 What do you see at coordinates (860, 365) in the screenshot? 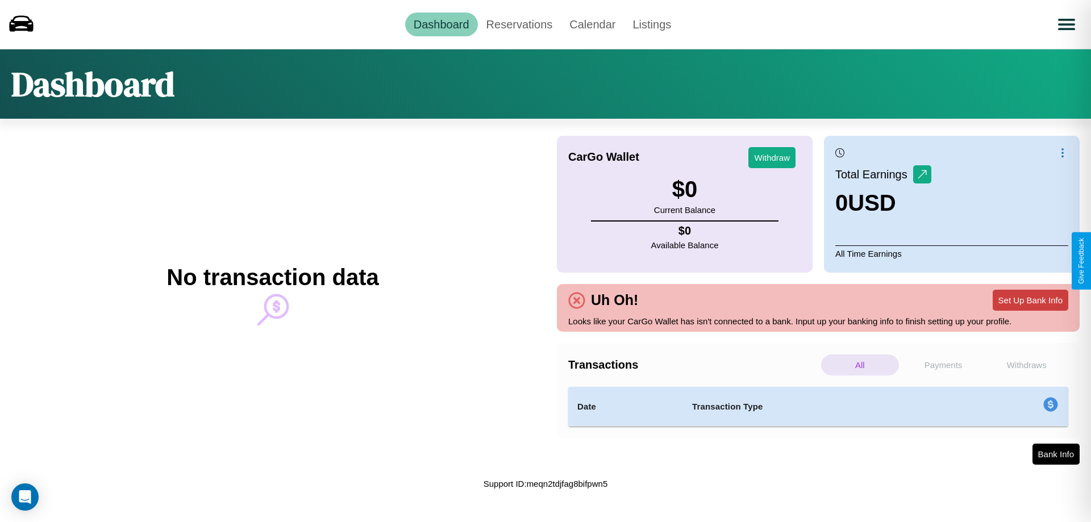
I see `p: All` at bounding box center [860, 365].